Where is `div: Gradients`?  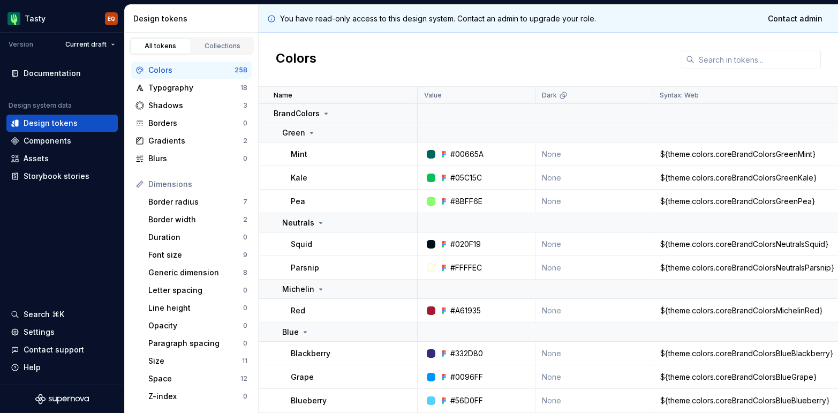 div: Gradients is located at coordinates (195, 141).